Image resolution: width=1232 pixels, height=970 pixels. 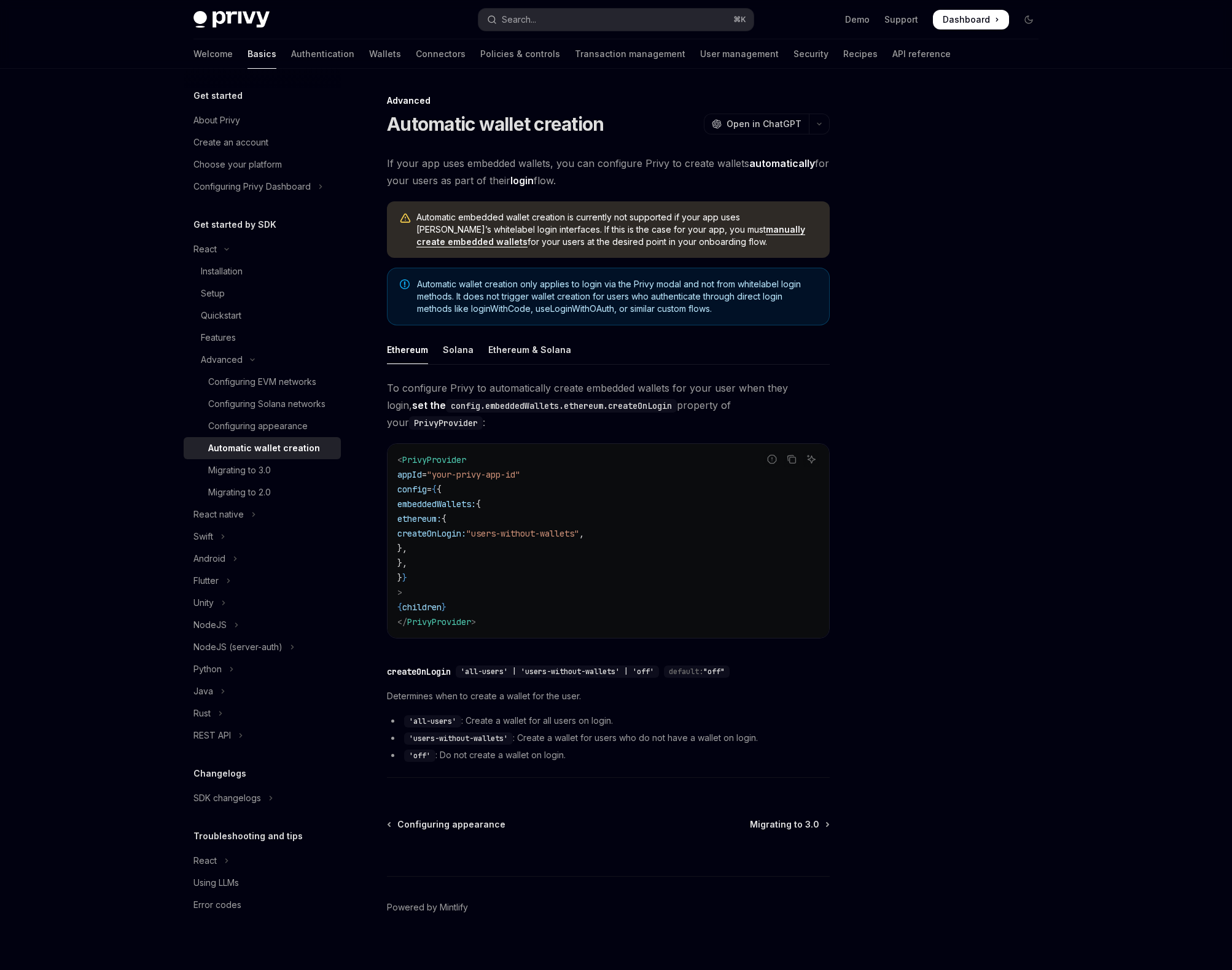 I want to click on div: SDK changelogs, so click(x=227, y=798).